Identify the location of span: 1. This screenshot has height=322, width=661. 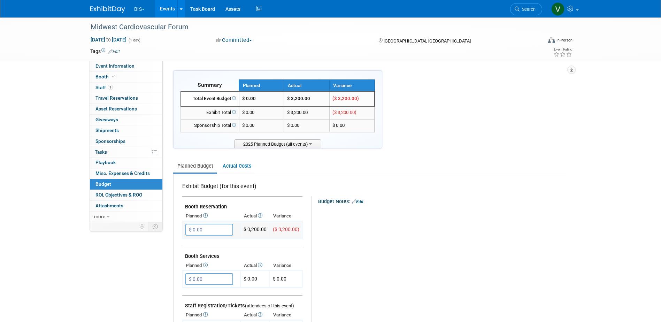
(110, 87).